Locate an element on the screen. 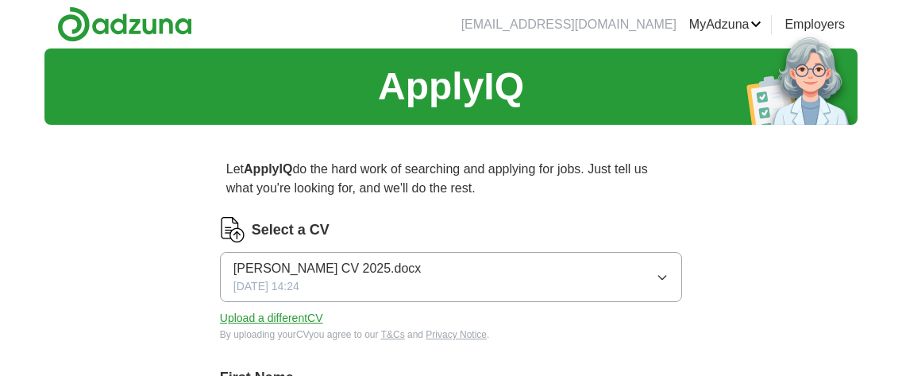  button: Upload a differentCV is located at coordinates (272, 318).